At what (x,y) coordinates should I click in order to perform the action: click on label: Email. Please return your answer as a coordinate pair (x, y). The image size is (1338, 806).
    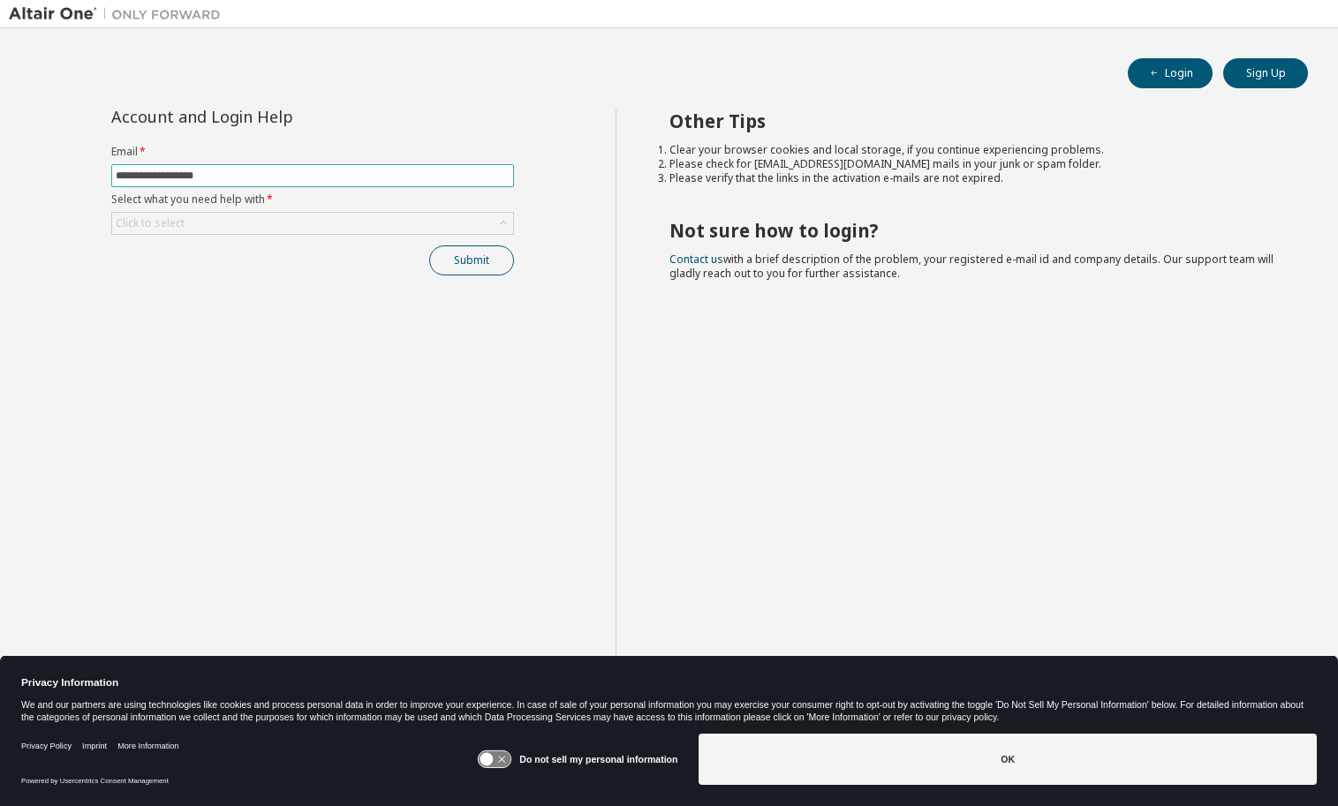
    Looking at the image, I should click on (313, 152).